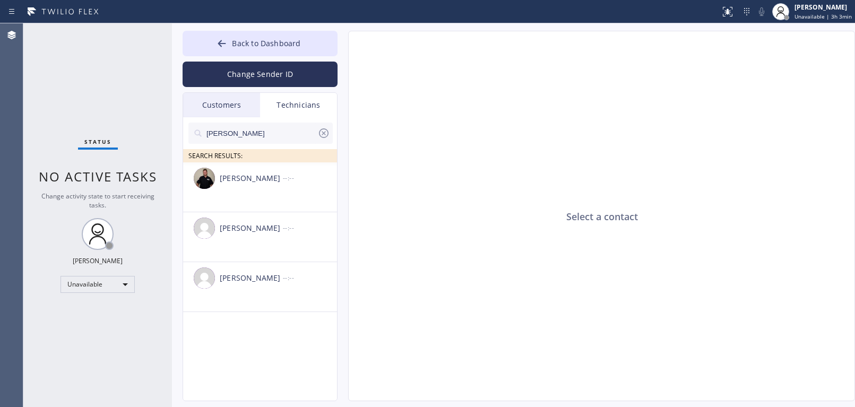  I want to click on span: No active tasks, so click(98, 176).